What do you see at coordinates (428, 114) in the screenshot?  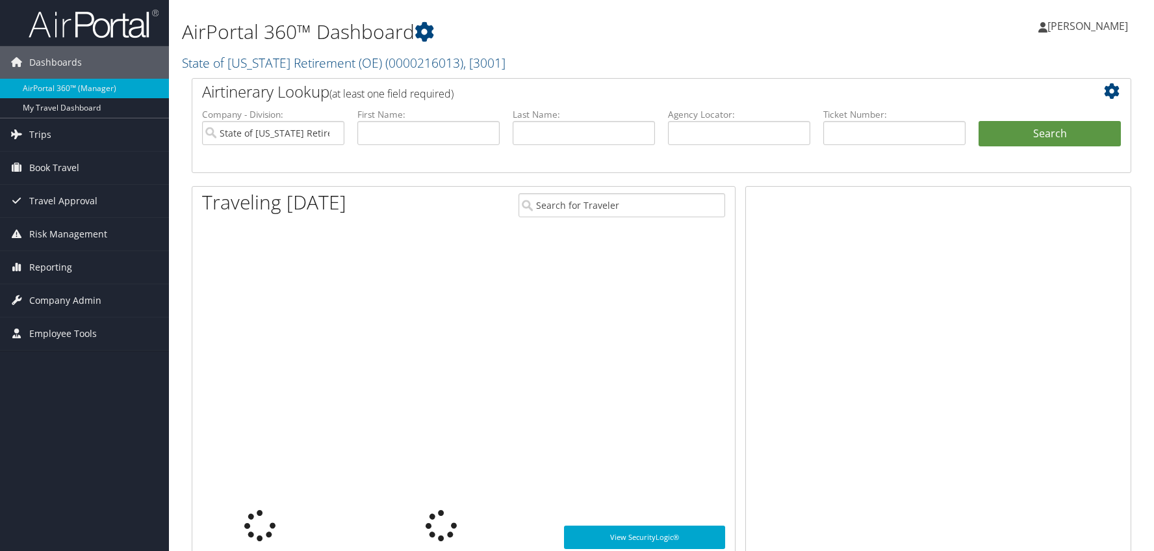 I see `label: First Name:` at bounding box center [428, 114].